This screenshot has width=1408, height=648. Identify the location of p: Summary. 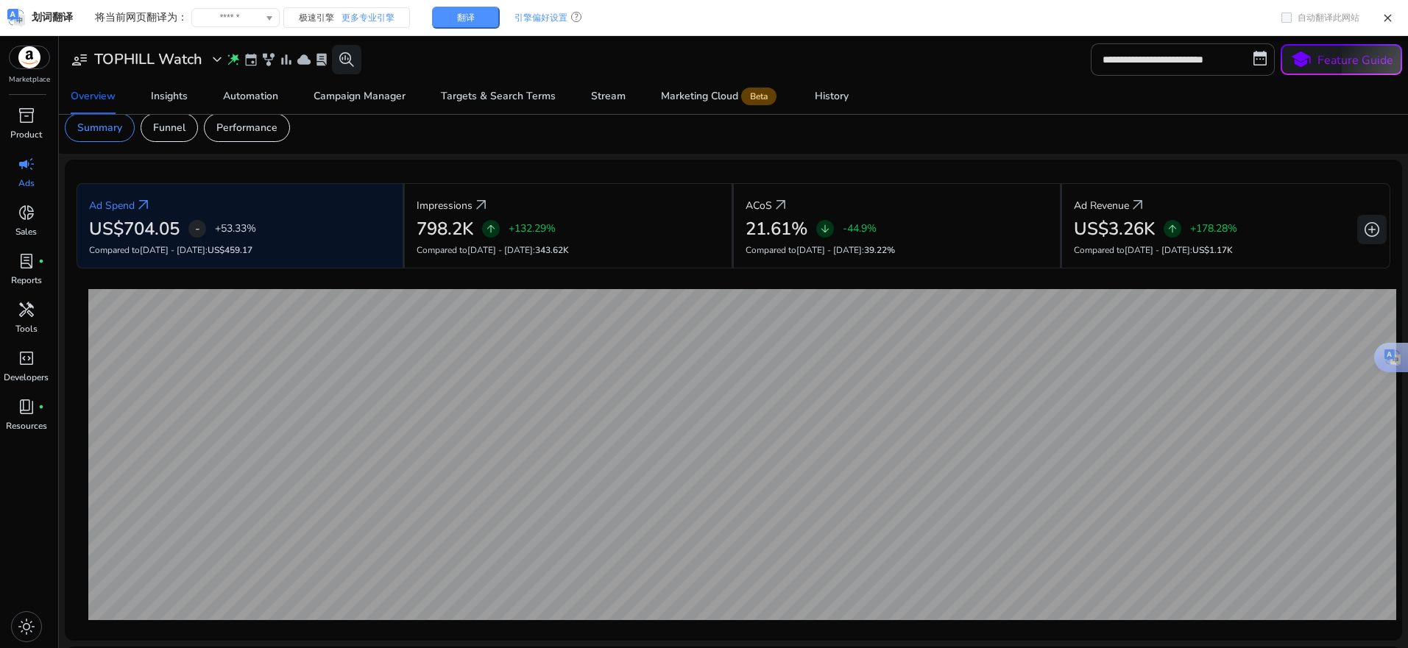
(99, 127).